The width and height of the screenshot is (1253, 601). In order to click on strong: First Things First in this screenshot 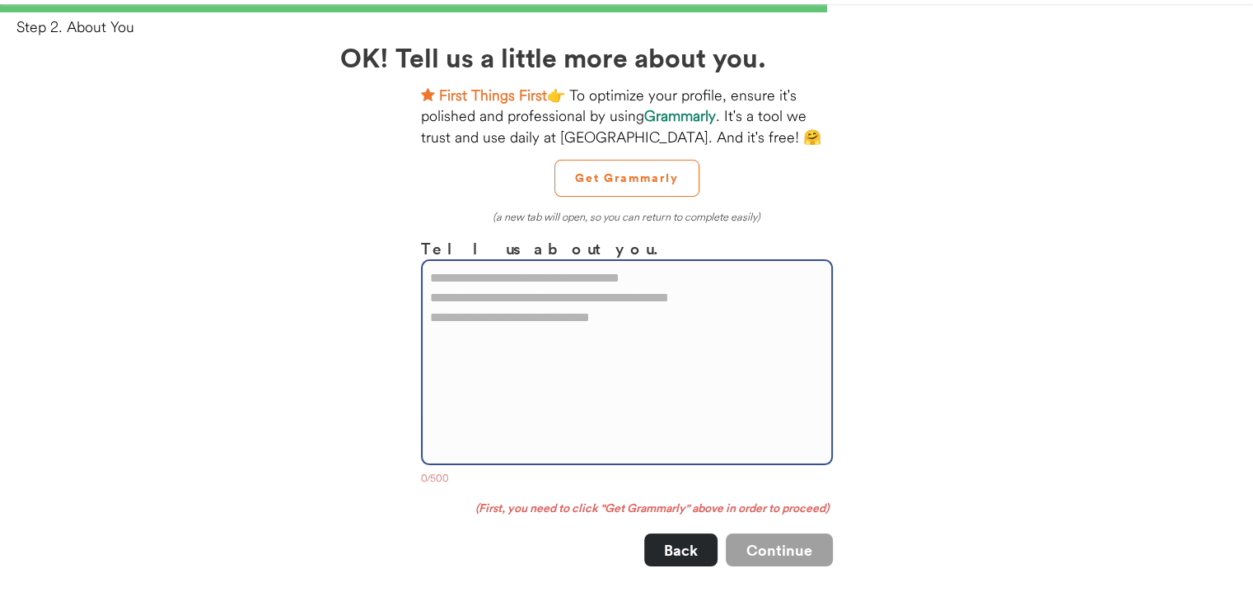, I will do `click(493, 95)`.